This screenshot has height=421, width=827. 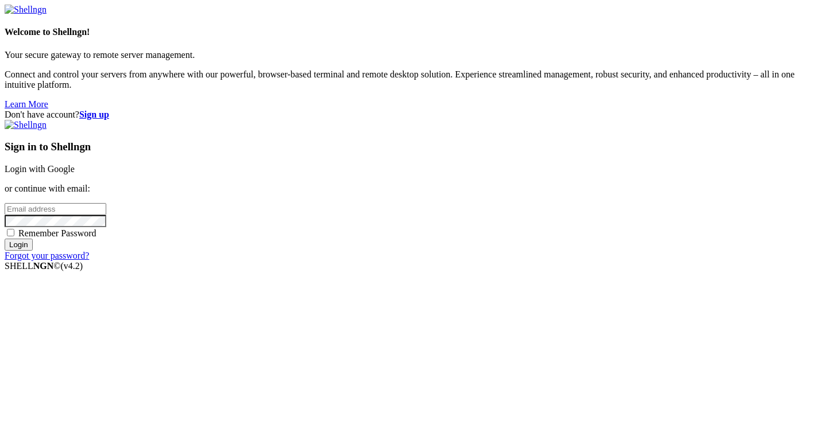 I want to click on p: Your secure gateway to remote server management., so click(x=413, y=55).